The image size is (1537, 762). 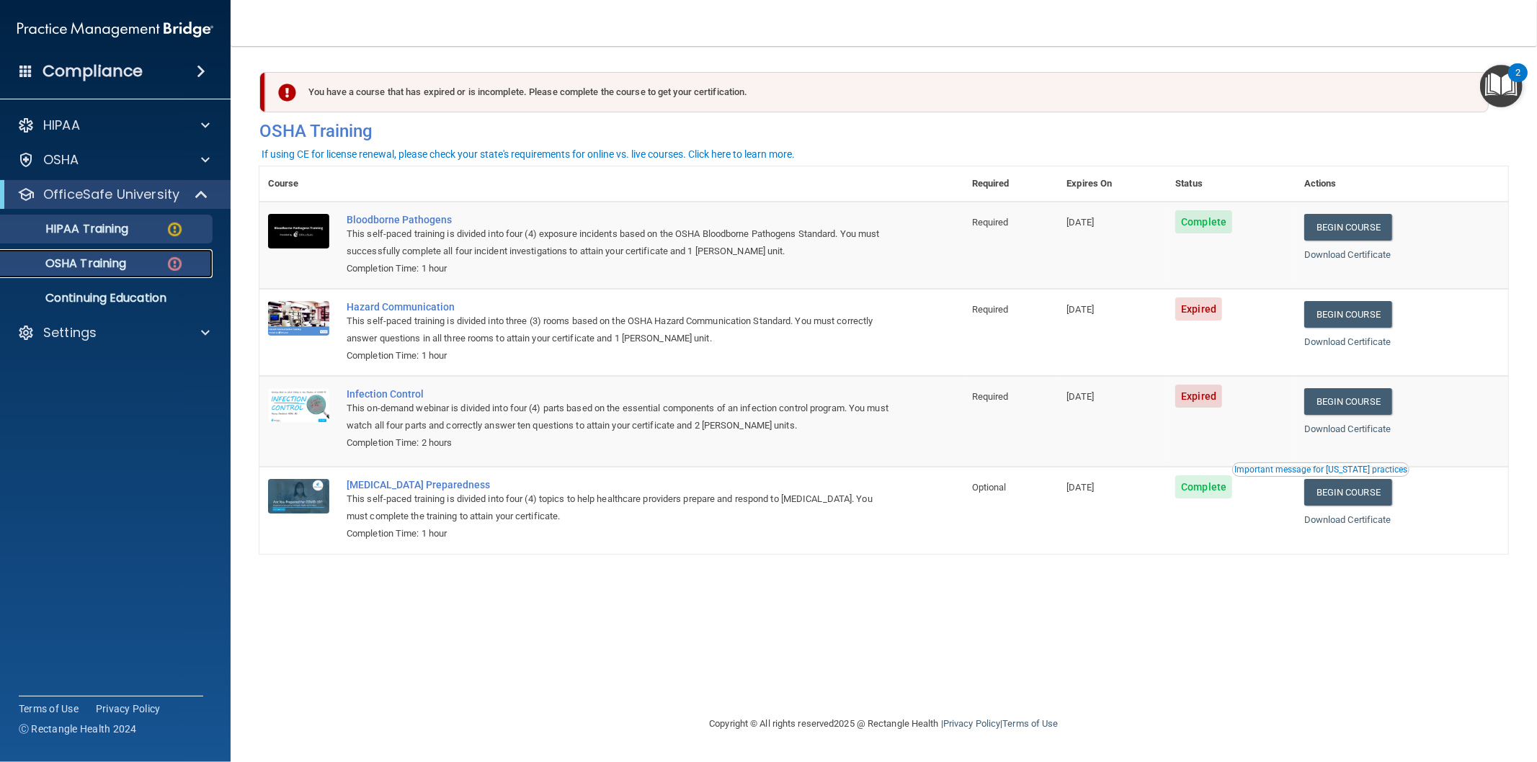 What do you see at coordinates (61, 125) in the screenshot?
I see `p: HIPAA` at bounding box center [61, 125].